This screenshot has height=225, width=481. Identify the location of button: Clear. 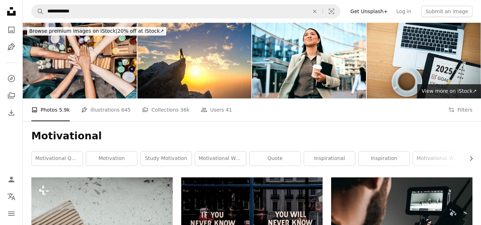
(315, 11).